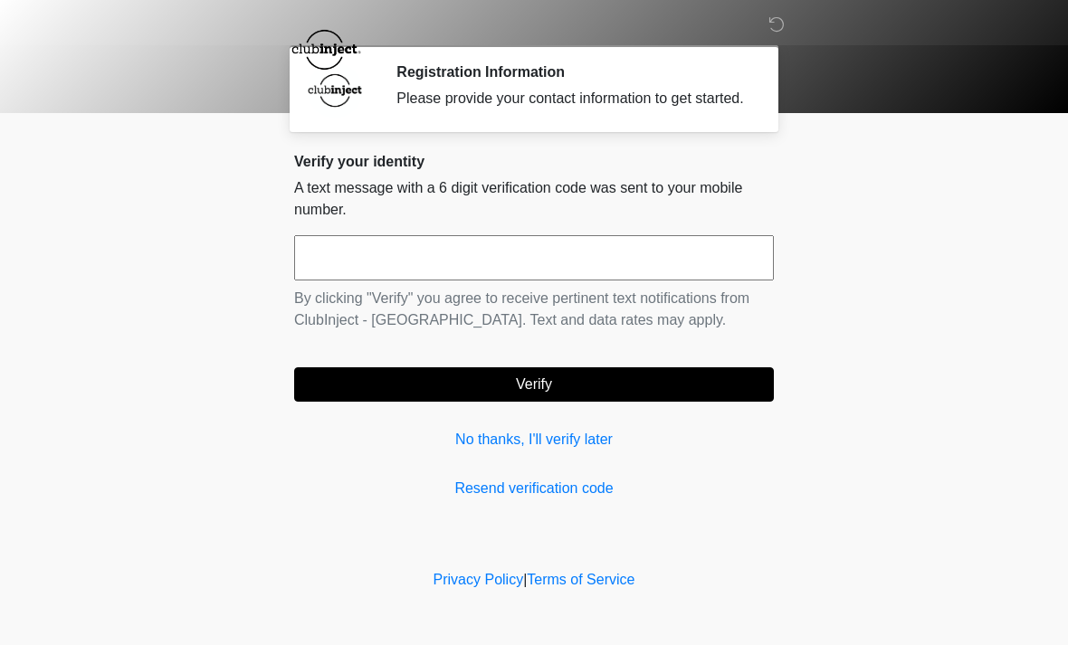 The image size is (1068, 645). What do you see at coordinates (479, 579) in the screenshot?
I see `a: Privacy Policy` at bounding box center [479, 579].